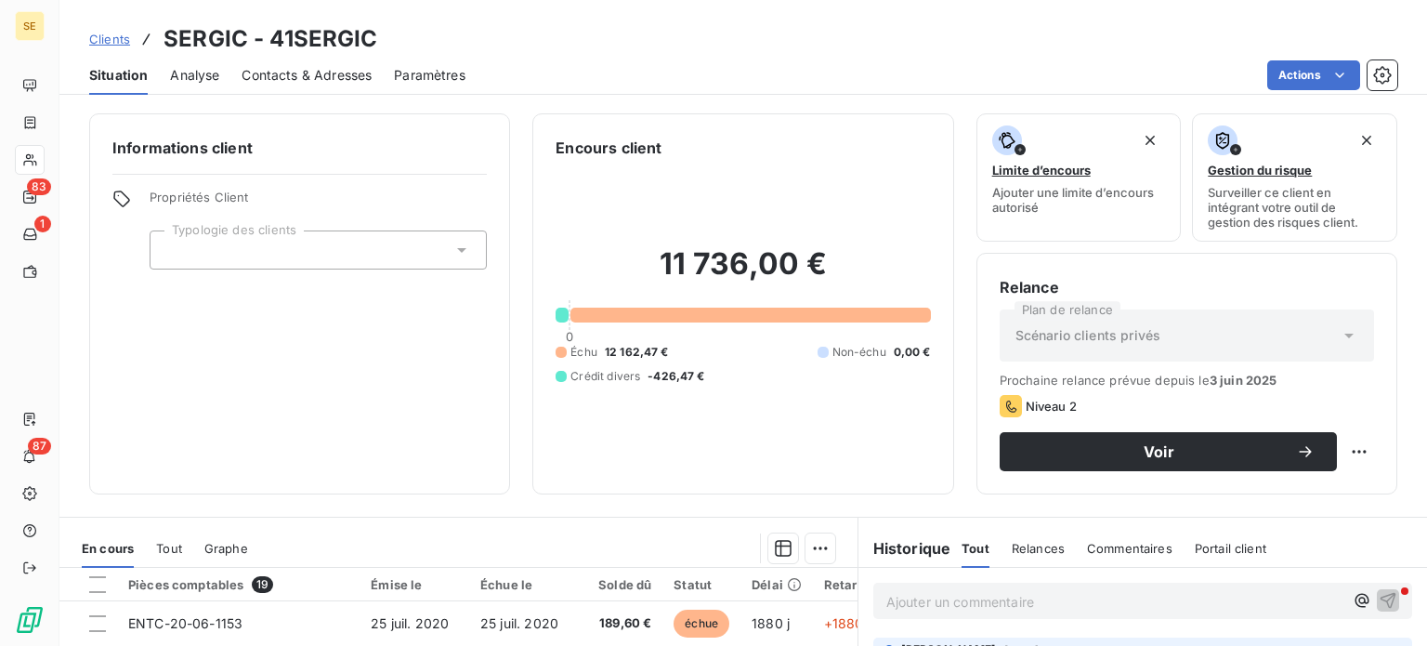 This screenshot has height=646, width=1427. Describe the element at coordinates (1079, 177) in the screenshot. I see `button: Limite d’encoursAjouter une limite d’encours autorisé` at that location.